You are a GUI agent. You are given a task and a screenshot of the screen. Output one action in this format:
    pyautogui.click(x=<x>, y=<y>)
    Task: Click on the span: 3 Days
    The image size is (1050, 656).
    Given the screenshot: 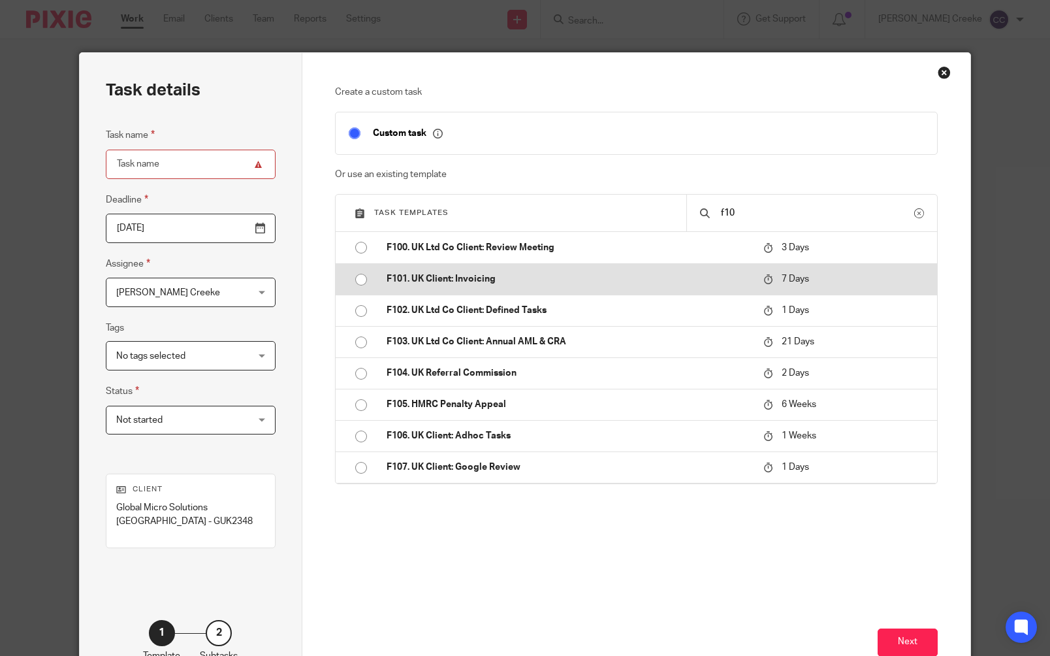 What is the action you would take?
    pyautogui.click(x=796, y=248)
    